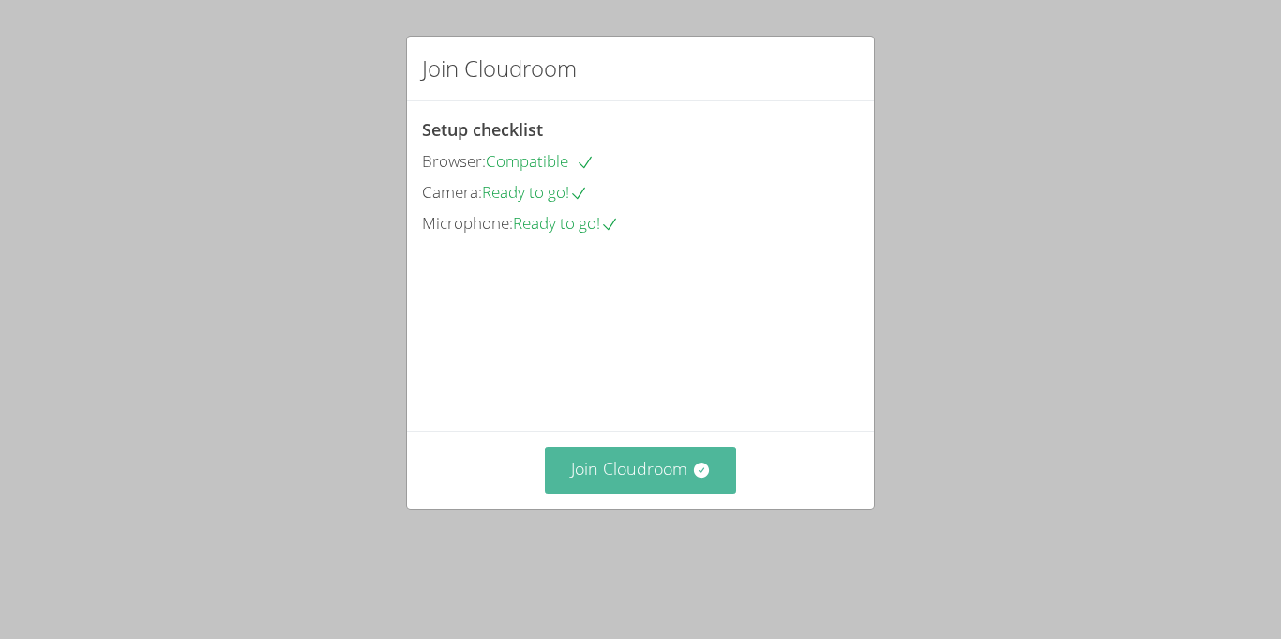 The height and width of the screenshot is (639, 1281). What do you see at coordinates (467, 222) in the screenshot?
I see `span: Microphone:` at bounding box center [467, 222].